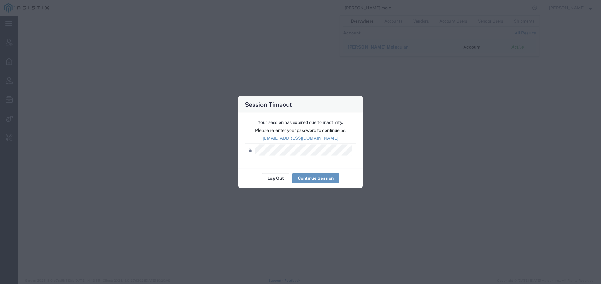  Describe the element at coordinates (315, 178) in the screenshot. I see `button: Continue Session` at that location.